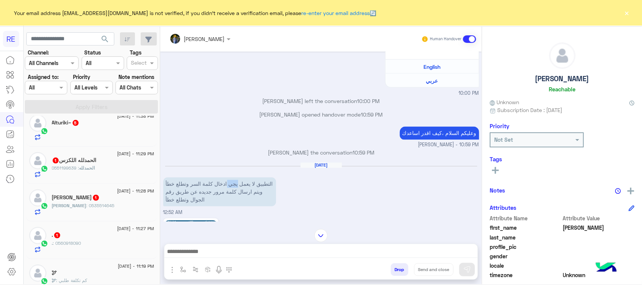  Describe the element at coordinates (196, 270) in the screenshot. I see `img: Trigger scenario` at that location.